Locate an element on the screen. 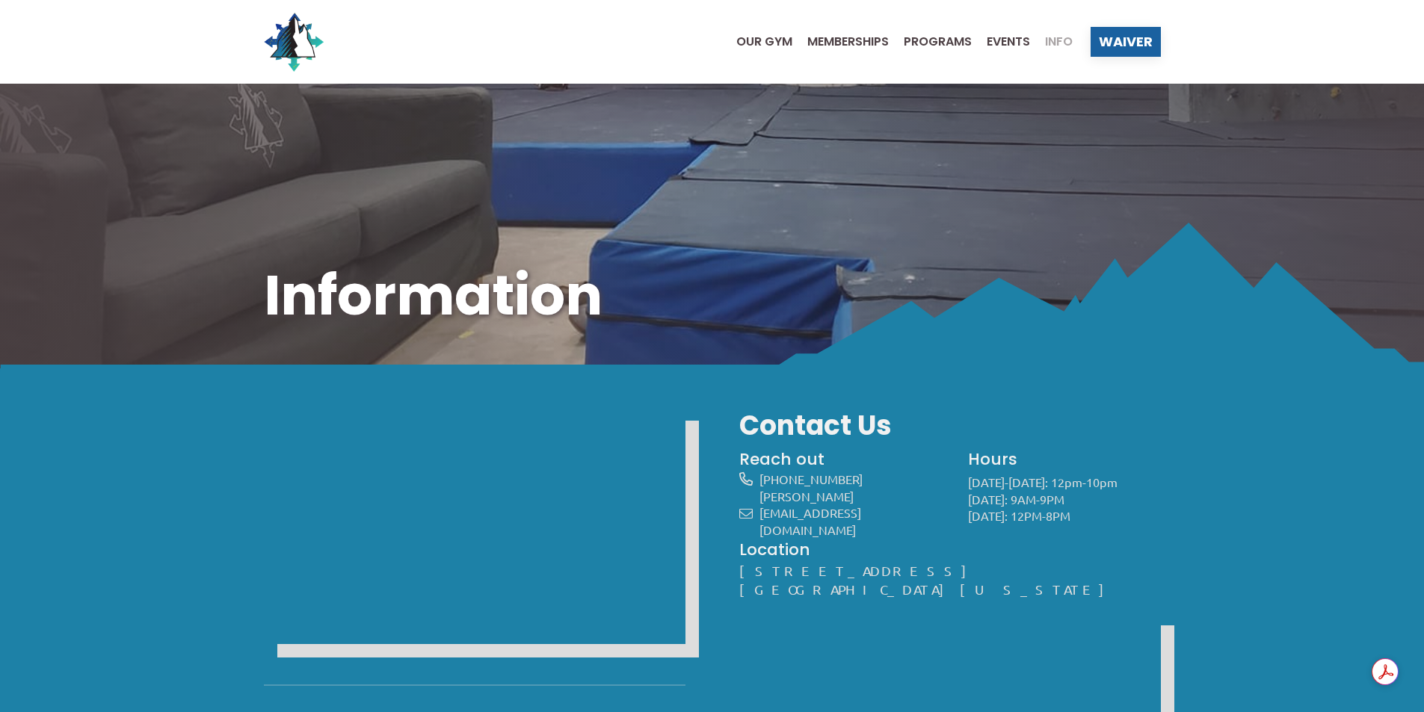 The height and width of the screenshot is (712, 1424). span: Info is located at coordinates (1058, 42).